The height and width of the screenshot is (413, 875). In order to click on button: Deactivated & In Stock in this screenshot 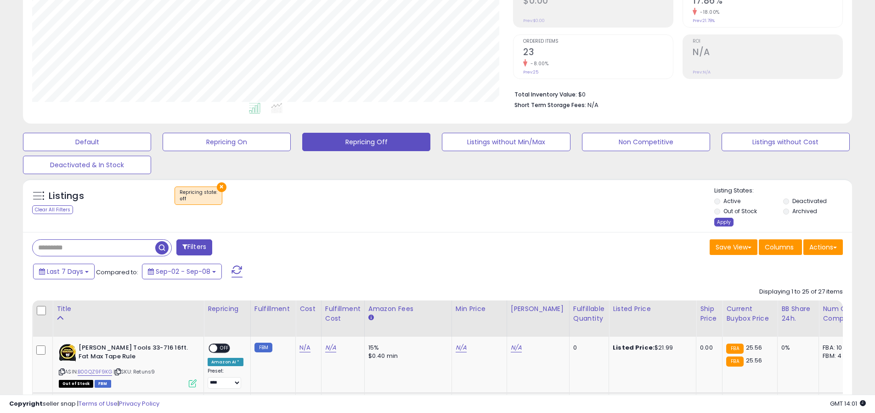, I will do `click(87, 165)`.